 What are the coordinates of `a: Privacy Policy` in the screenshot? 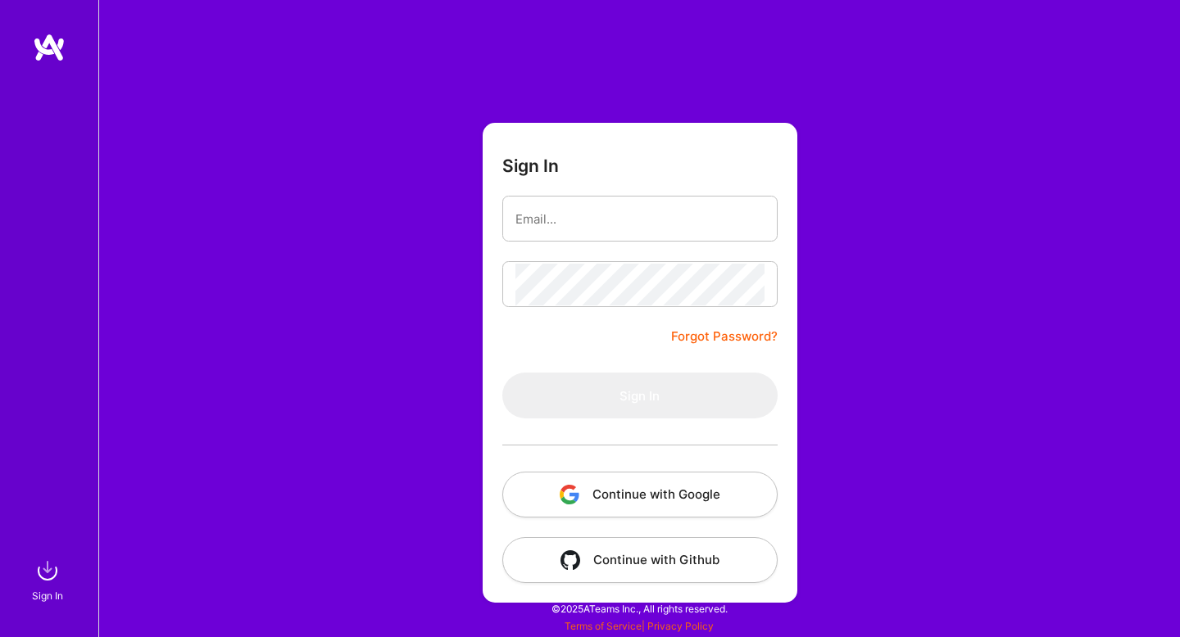 It's located at (680, 626).